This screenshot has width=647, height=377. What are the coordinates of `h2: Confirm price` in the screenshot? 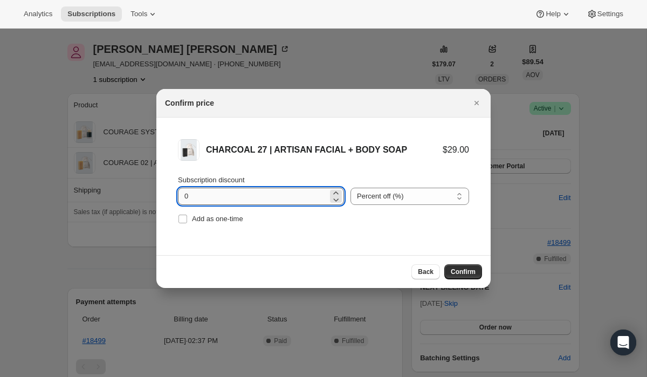 It's located at (189, 103).